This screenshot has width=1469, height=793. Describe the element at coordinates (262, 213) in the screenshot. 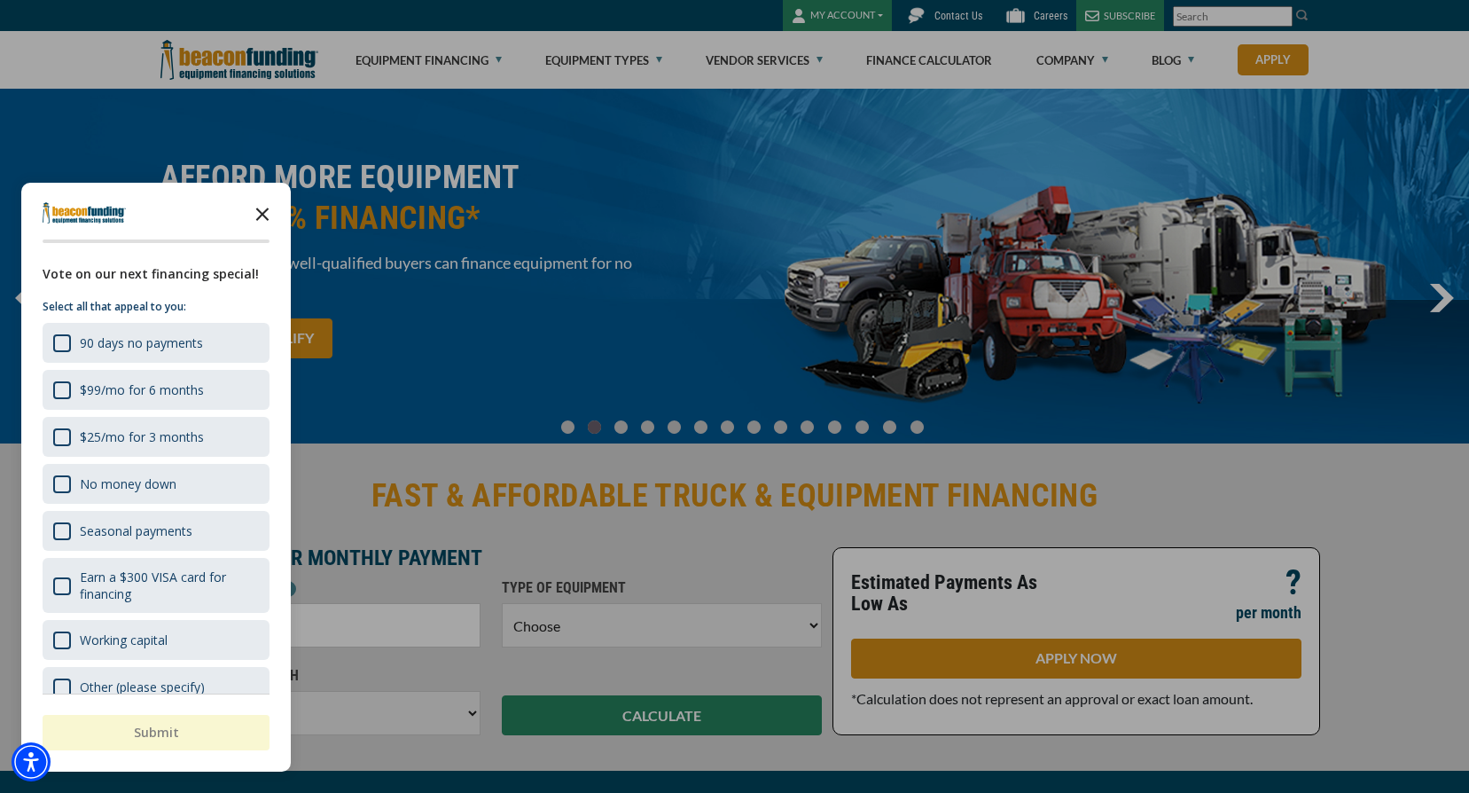

I see `button: Close the survey` at that location.